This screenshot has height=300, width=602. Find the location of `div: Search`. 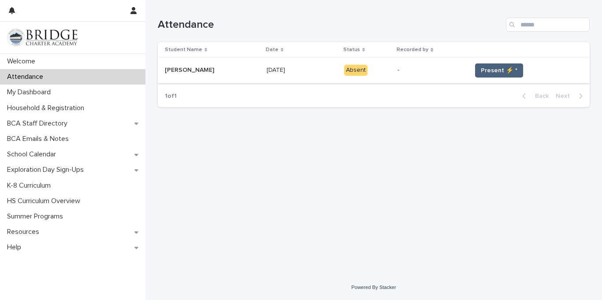

div: Search is located at coordinates (547, 25).